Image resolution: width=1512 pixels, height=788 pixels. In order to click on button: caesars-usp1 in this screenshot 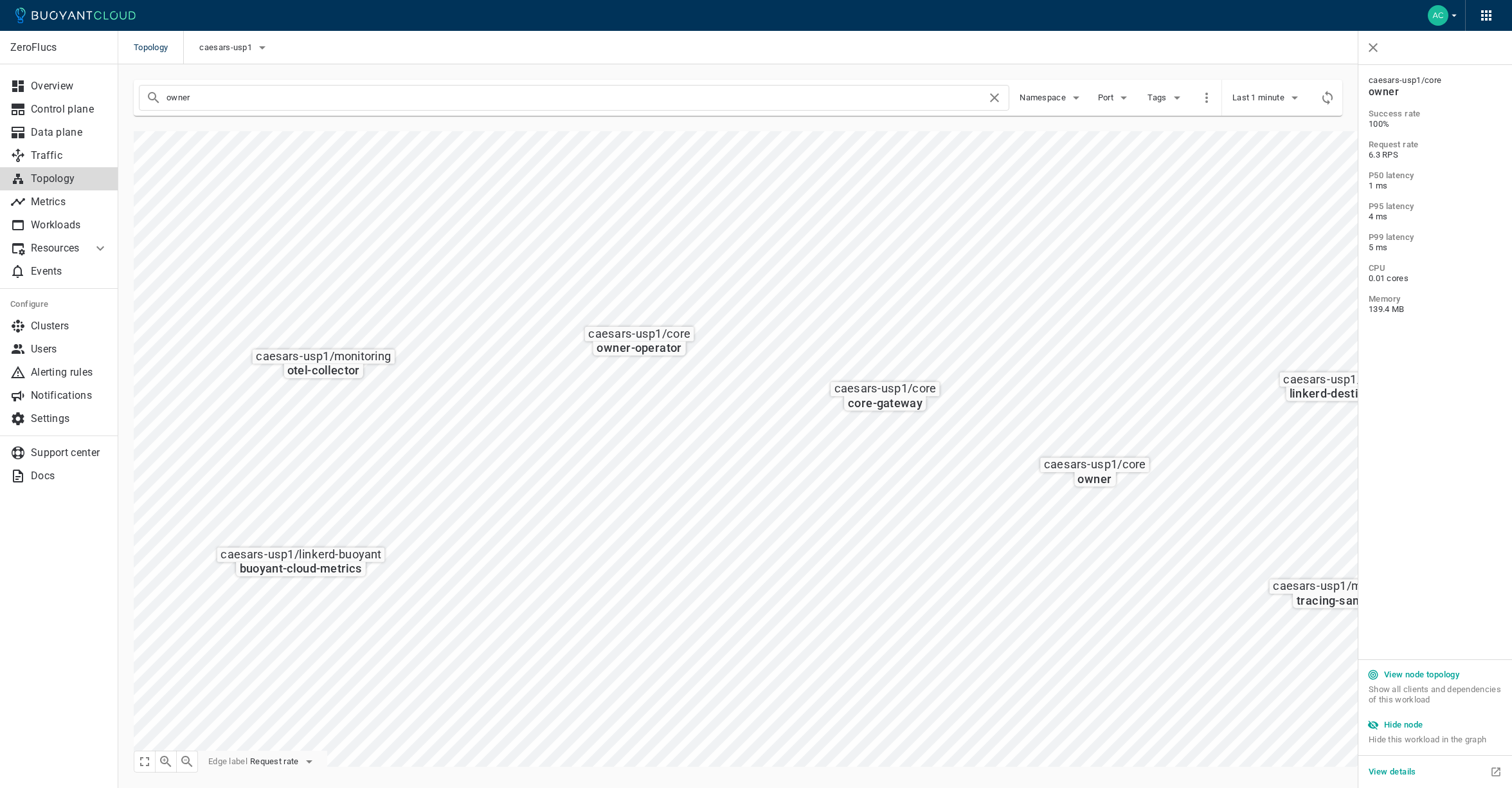, I will do `click(235, 48)`.